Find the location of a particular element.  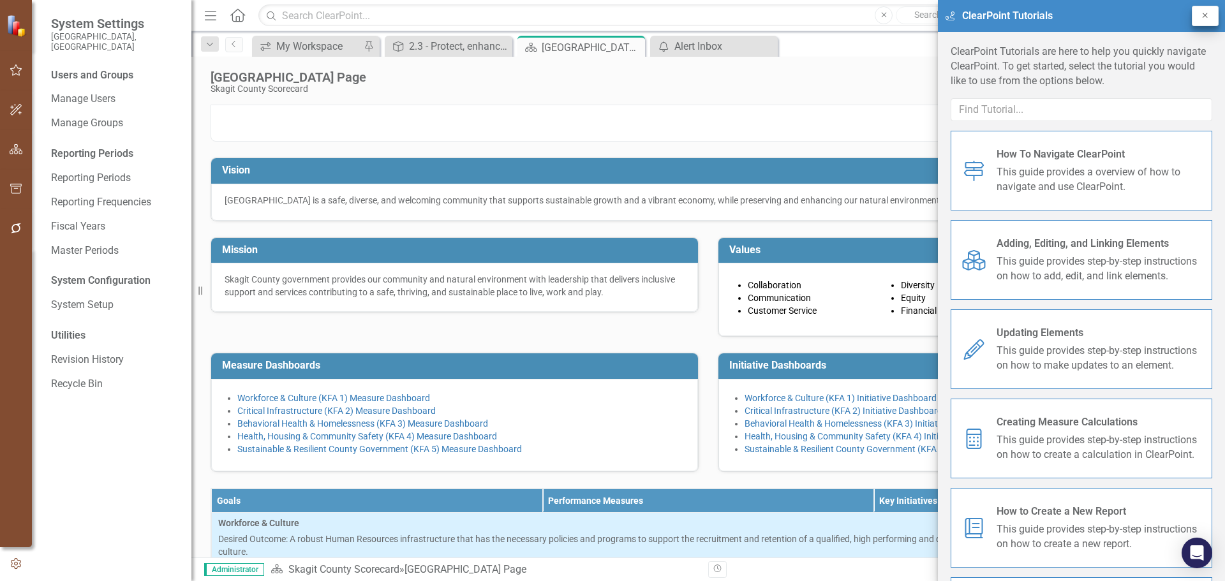

span: This guide provides a overview of how to navigate and use ClearPoint. is located at coordinates (1099, 180).